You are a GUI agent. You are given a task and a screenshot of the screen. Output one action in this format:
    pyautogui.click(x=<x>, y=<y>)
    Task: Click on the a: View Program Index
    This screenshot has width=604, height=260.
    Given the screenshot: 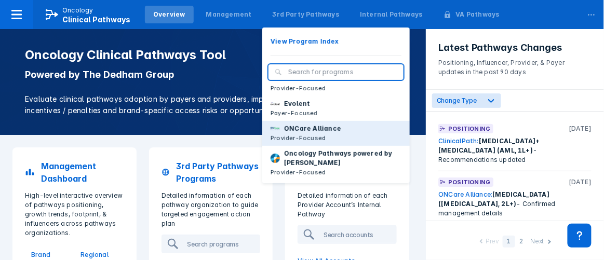 What is the action you would take?
    pyautogui.click(x=336, y=42)
    